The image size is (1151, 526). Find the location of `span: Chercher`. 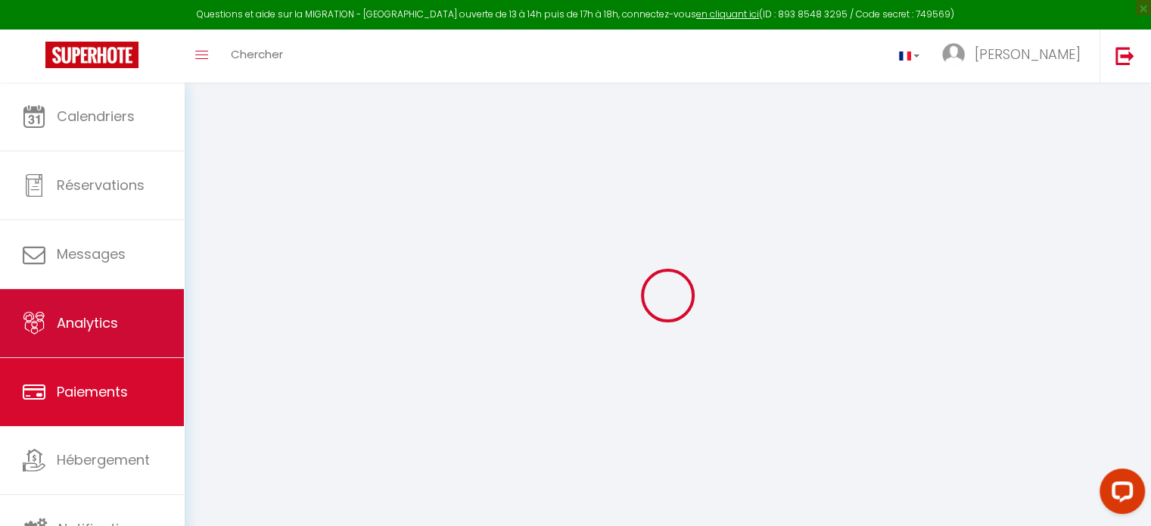

span: Chercher is located at coordinates (256, 54).